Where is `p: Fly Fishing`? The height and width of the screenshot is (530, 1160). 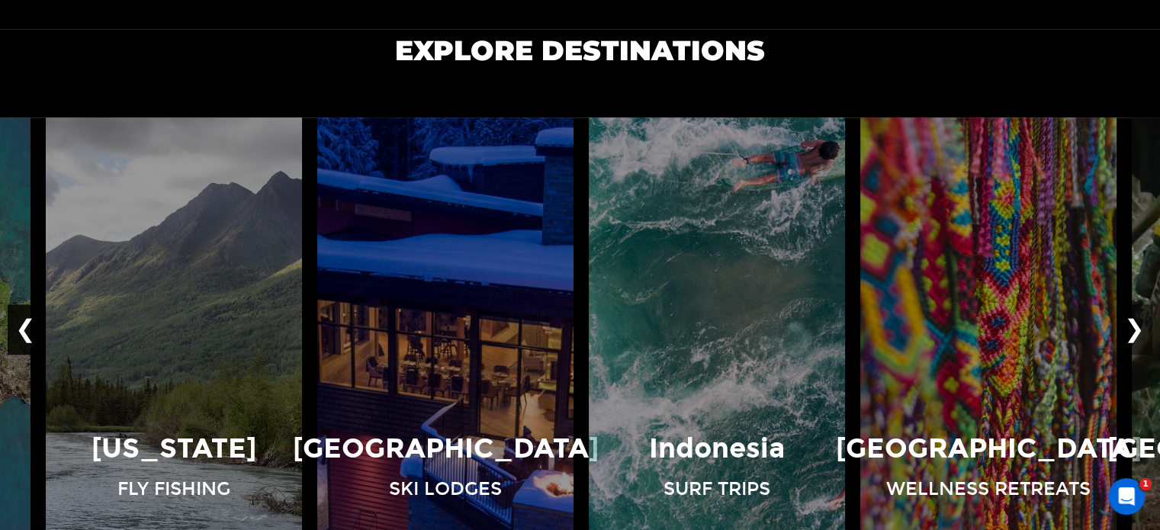
p: Fly Fishing is located at coordinates (174, 489).